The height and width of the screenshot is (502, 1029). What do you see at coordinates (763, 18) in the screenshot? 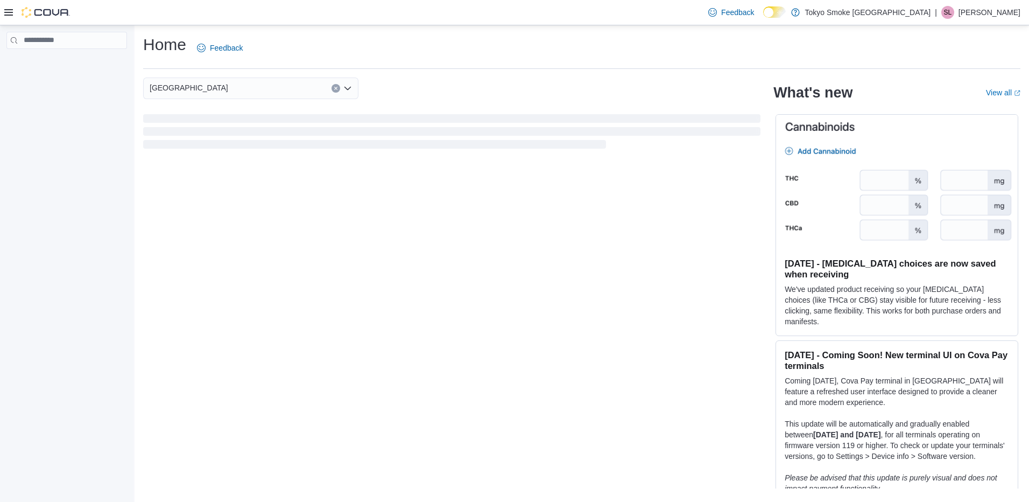
I see `span: Dark Mode` at bounding box center [763, 18].